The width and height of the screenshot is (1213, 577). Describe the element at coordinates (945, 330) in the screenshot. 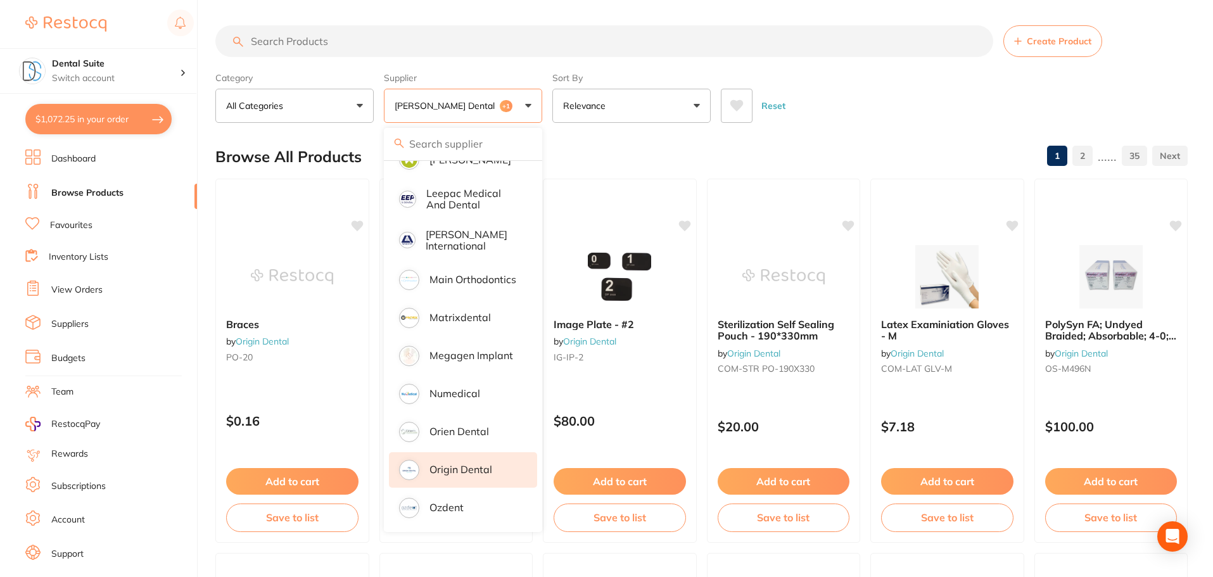

I see `span: Latex Examiniation Gloves - M` at that location.